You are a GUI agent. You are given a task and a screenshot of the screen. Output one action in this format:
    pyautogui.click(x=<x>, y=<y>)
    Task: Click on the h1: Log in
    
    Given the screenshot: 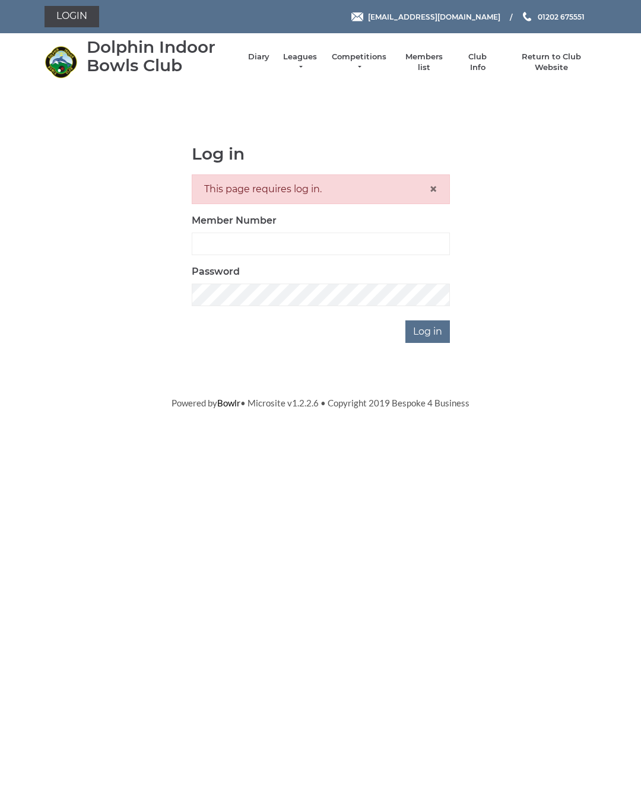 What is the action you would take?
    pyautogui.click(x=321, y=154)
    